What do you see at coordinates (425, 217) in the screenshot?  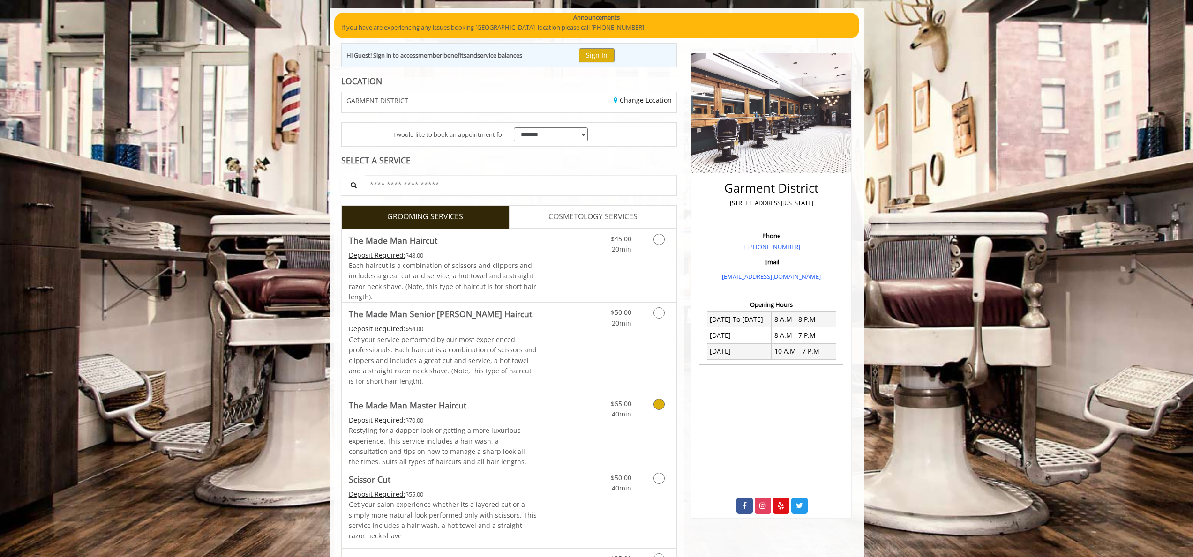 I see `span: GROOMING SERVICES` at bounding box center [425, 217].